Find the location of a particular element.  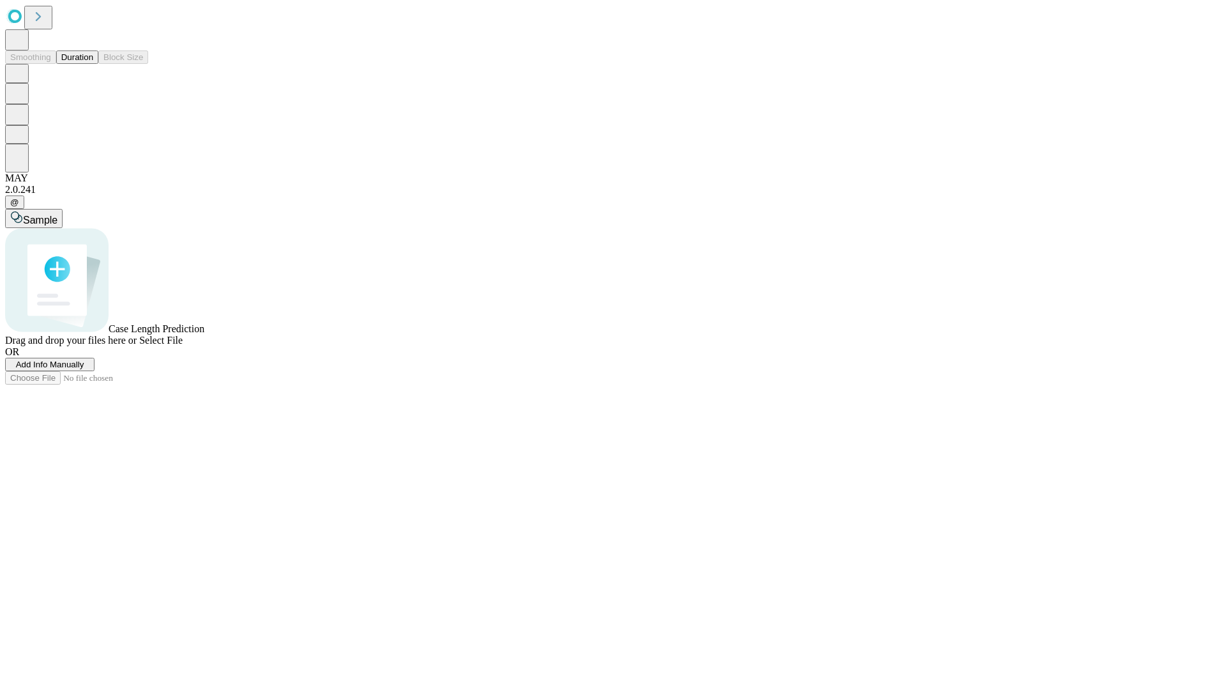

span: Sample is located at coordinates (40, 220).